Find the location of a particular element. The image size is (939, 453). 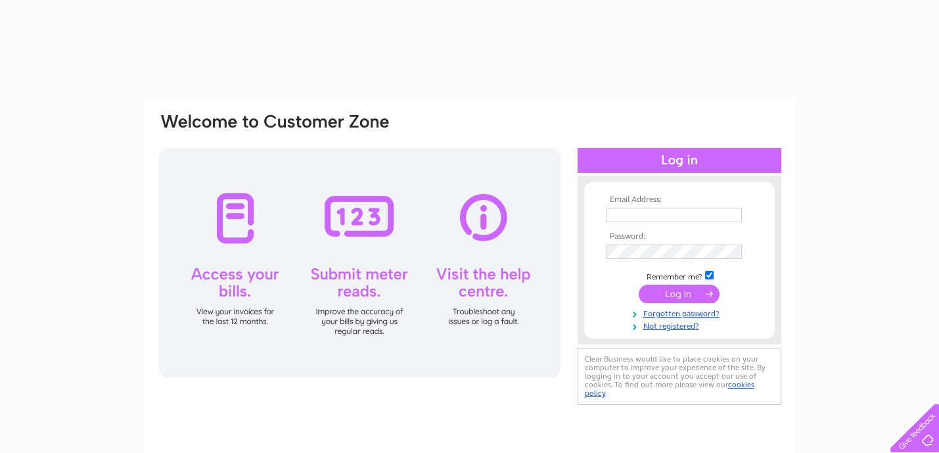

a: Not registered? is located at coordinates (681, 325).